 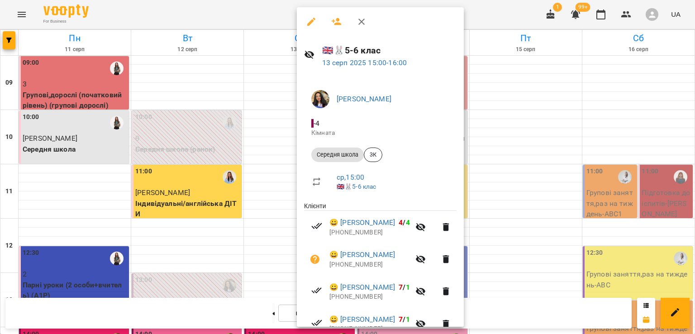 I want to click on span: Середня школа, so click(x=337, y=155).